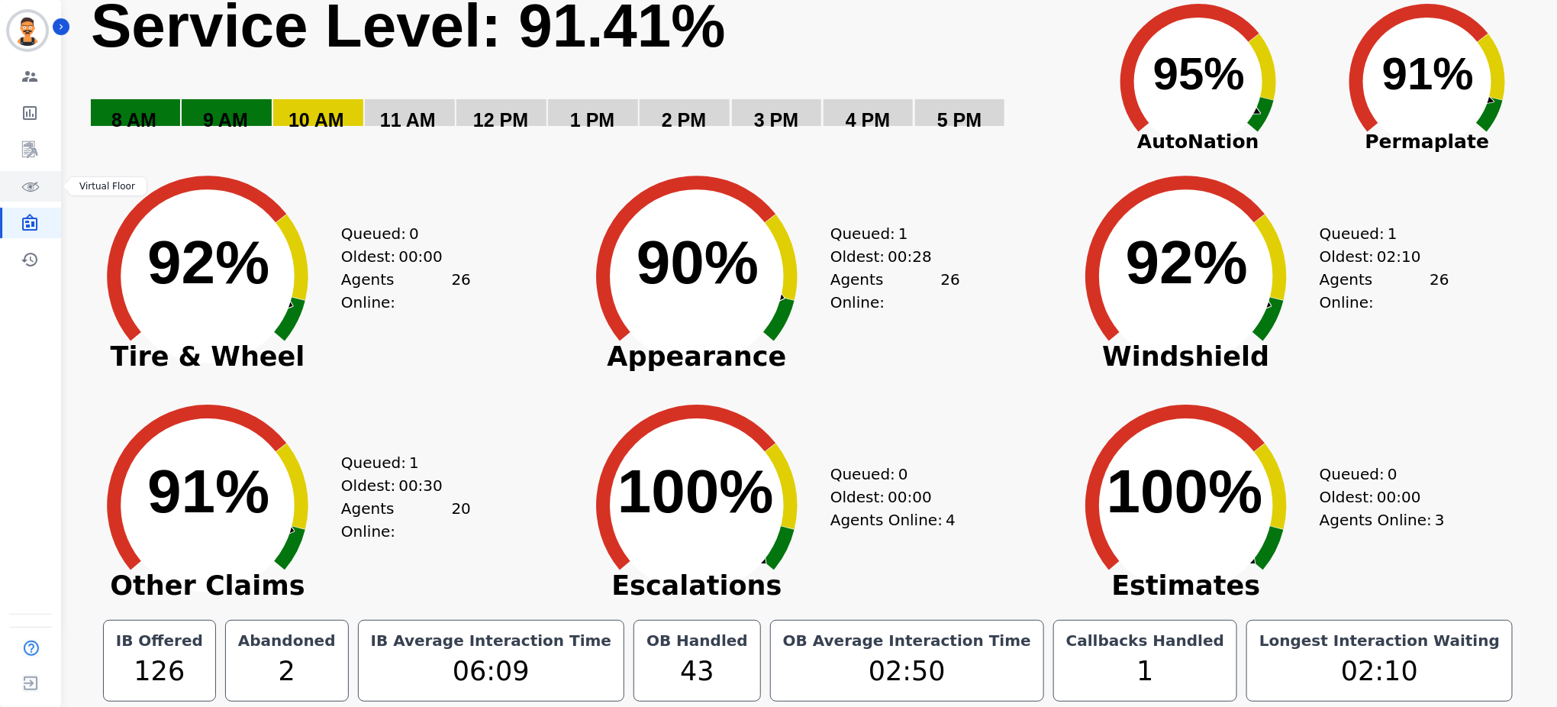 This screenshot has height=707, width=1557. What do you see at coordinates (907, 671) in the screenshot?
I see `div: 02:50` at bounding box center [907, 671].